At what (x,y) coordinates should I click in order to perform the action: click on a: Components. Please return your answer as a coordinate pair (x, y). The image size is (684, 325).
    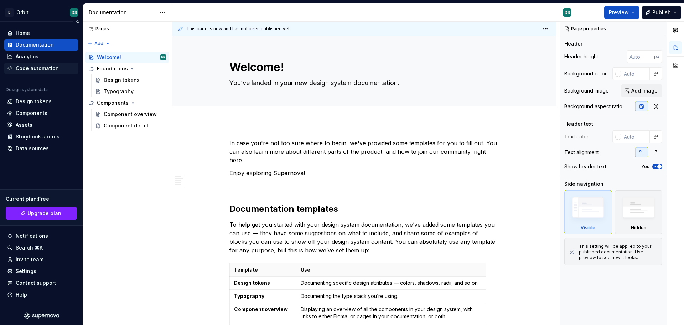
    Looking at the image, I should click on (41, 113).